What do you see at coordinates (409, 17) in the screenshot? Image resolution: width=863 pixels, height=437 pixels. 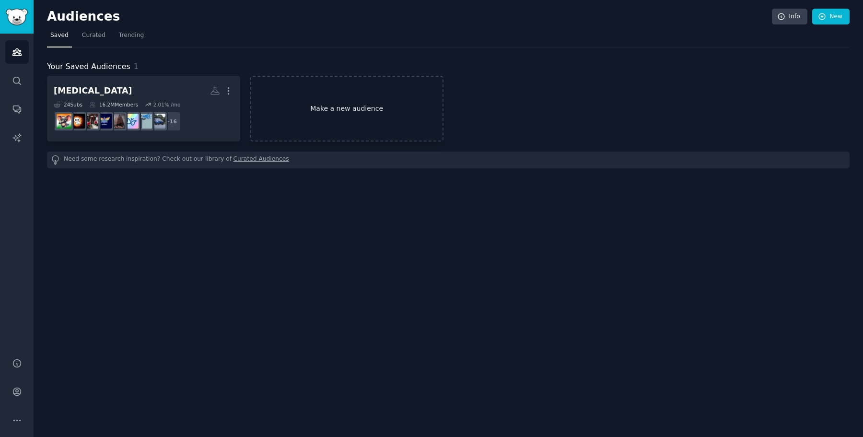 I see `h2: Audiences` at bounding box center [409, 17].